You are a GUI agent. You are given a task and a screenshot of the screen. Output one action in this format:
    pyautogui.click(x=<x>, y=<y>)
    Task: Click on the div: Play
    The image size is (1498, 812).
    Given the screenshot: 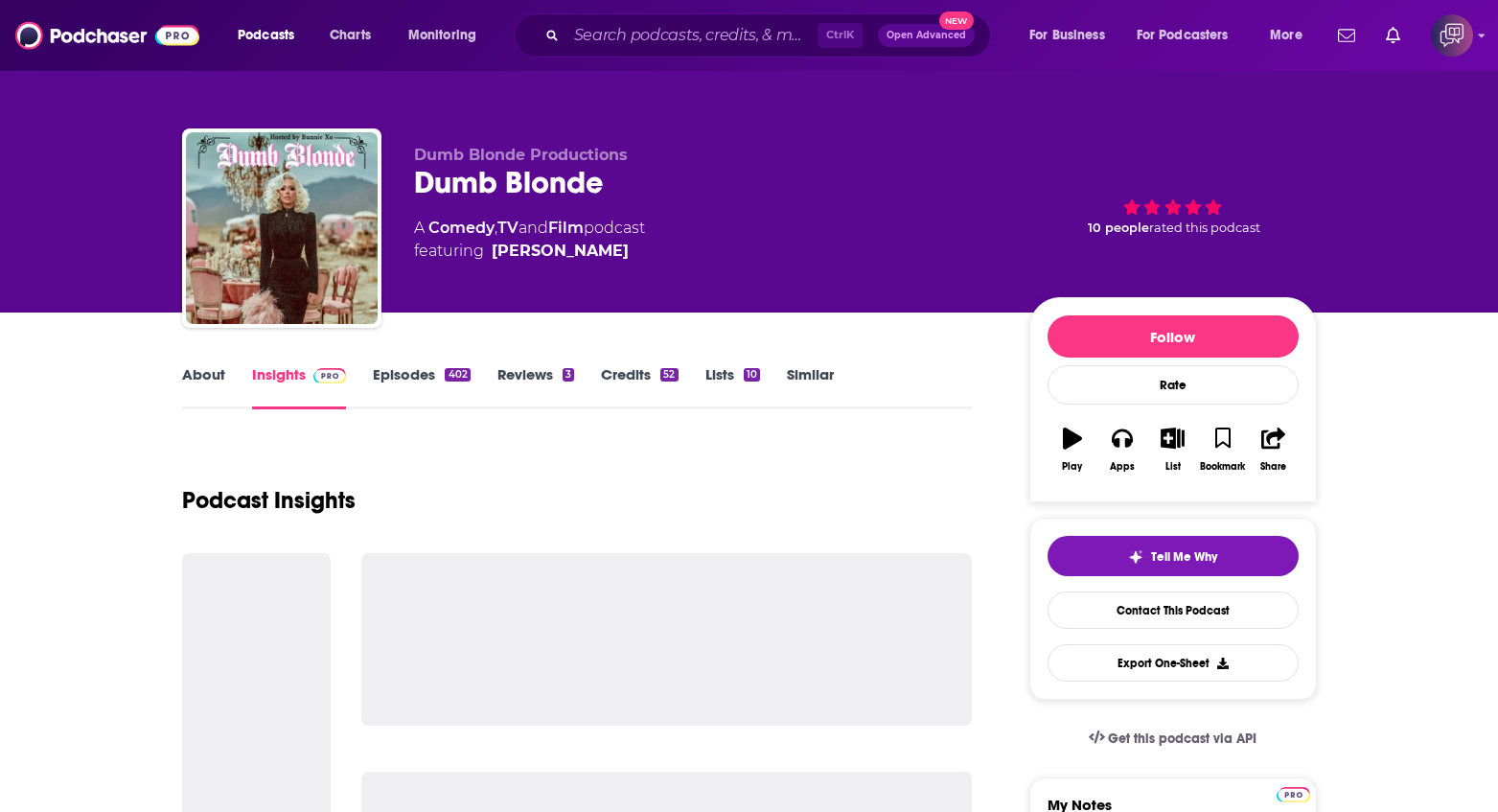 What is the action you would take?
    pyautogui.click(x=1071, y=466)
    